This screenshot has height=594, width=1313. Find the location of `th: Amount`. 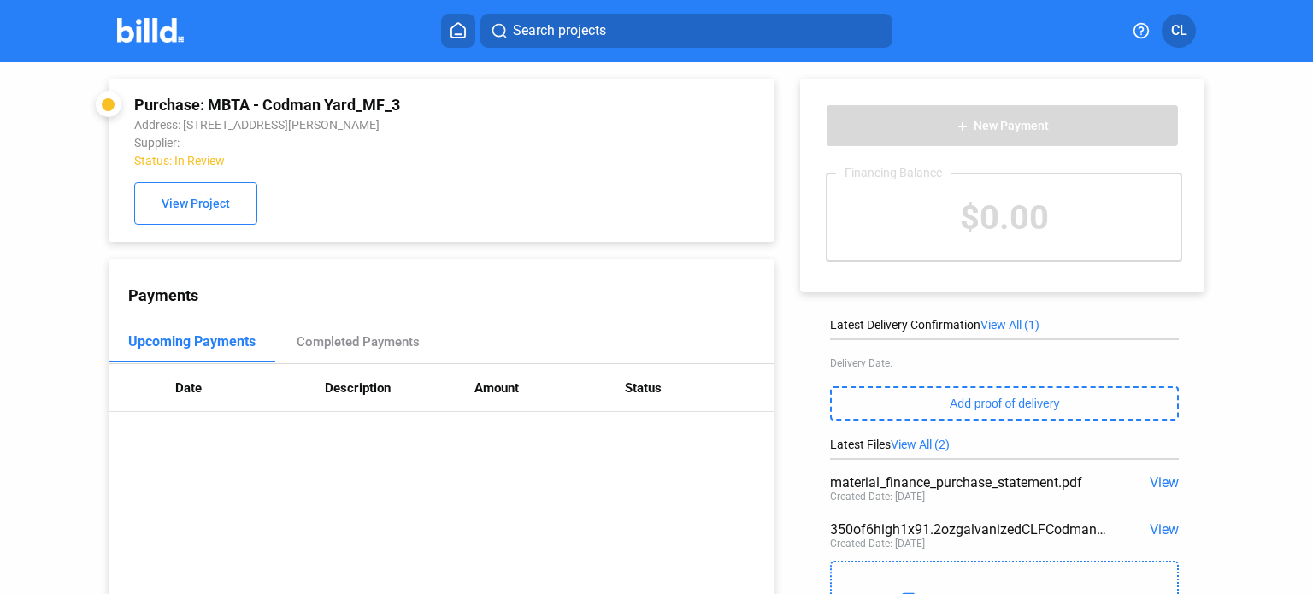

th: Amount is located at coordinates (549, 388).